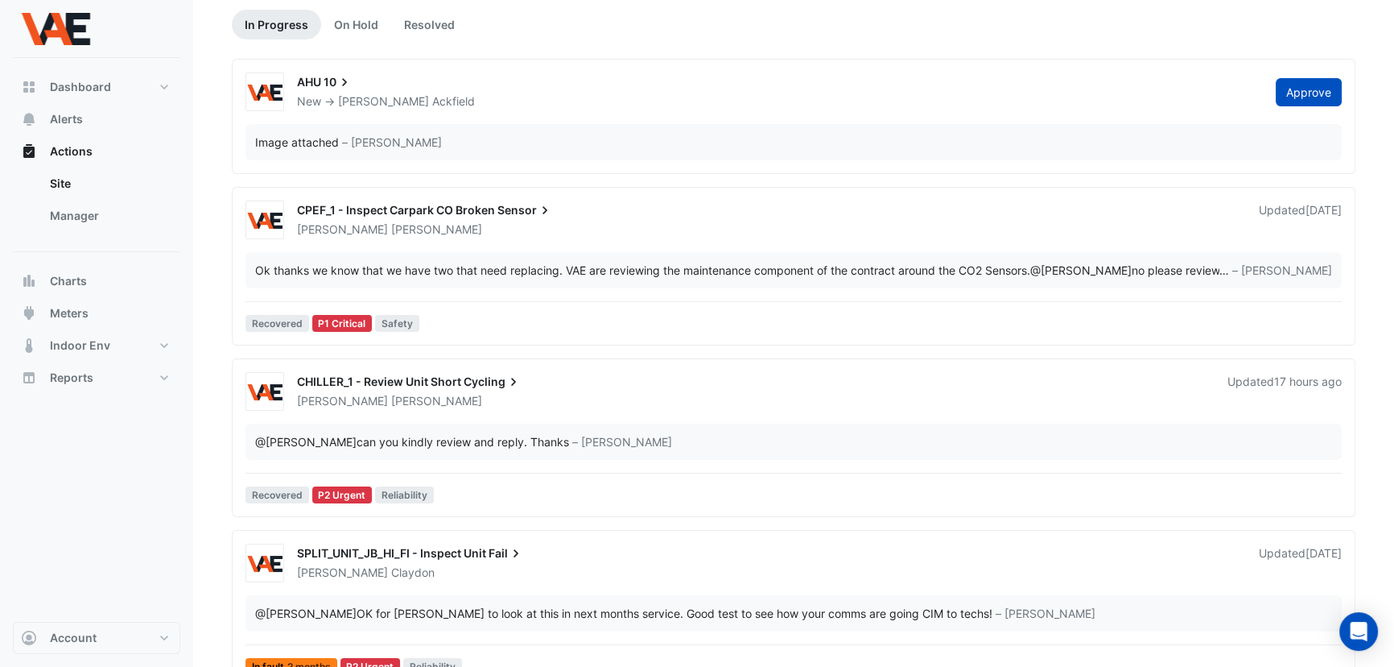 This screenshot has width=1394, height=667. Describe the element at coordinates (342, 494) in the screenshot. I see `div: P2 Urgent` at that location.